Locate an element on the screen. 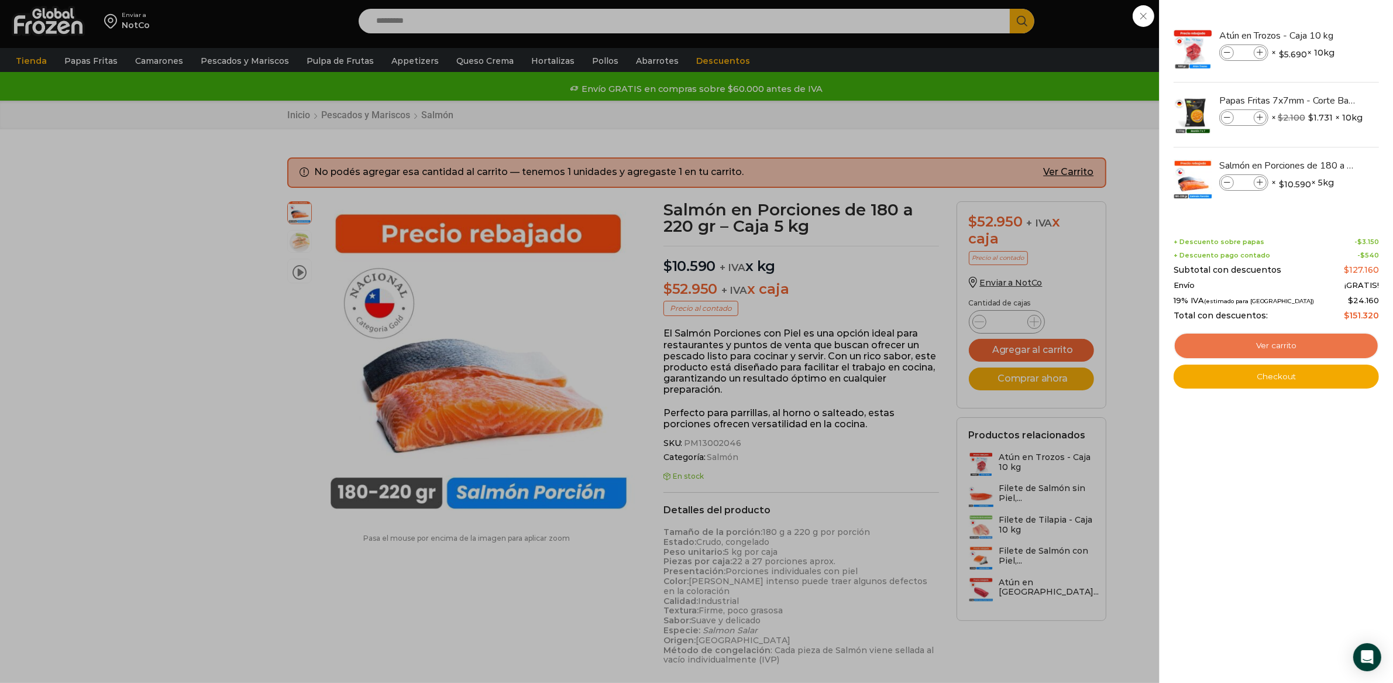 The width and height of the screenshot is (1393, 683). div: Open Intercom Messenger is located at coordinates (1367, 657).